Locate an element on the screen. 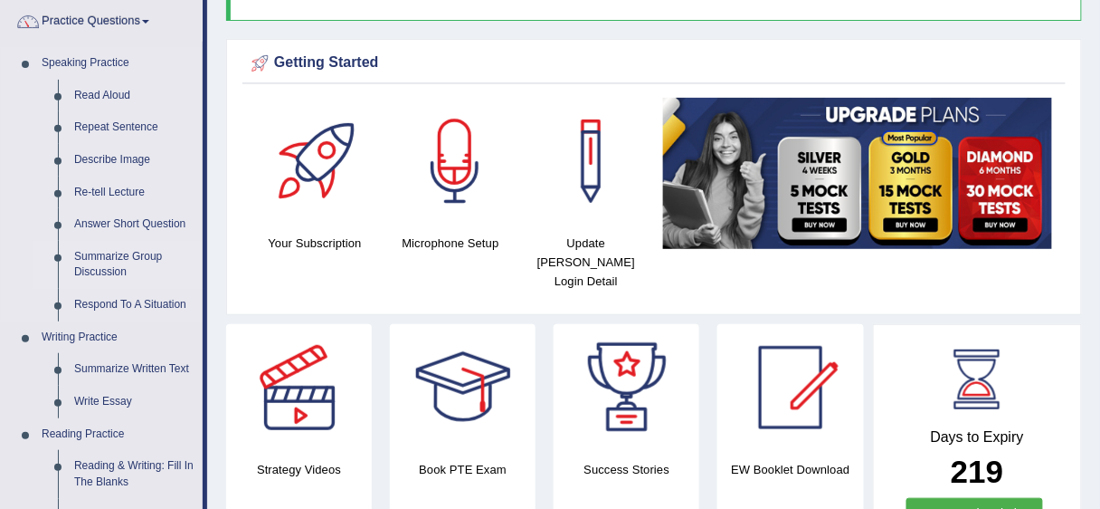 This screenshot has height=509, width=1100. a: Re-tell Lecture is located at coordinates (134, 193).